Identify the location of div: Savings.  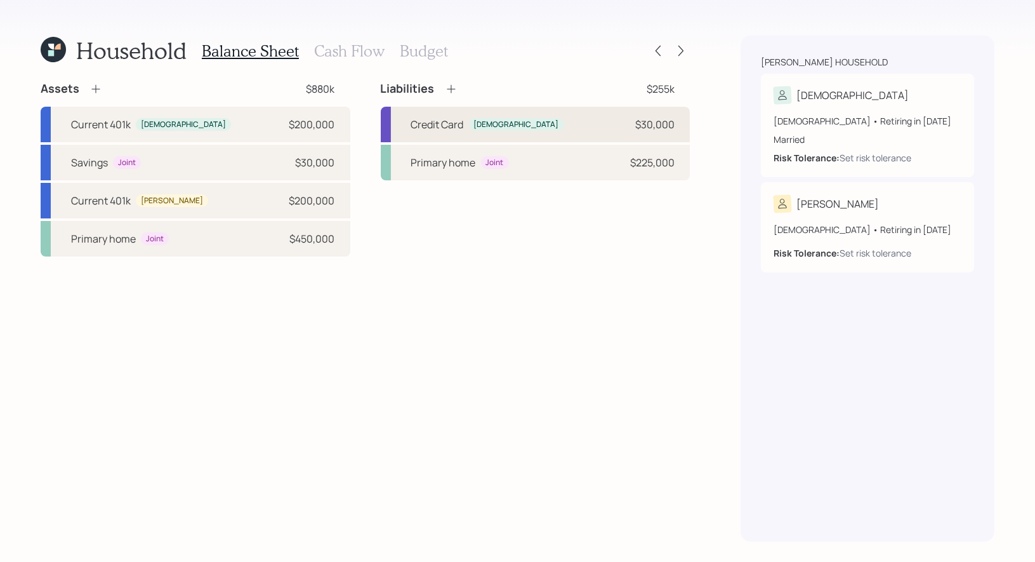
(89, 162).